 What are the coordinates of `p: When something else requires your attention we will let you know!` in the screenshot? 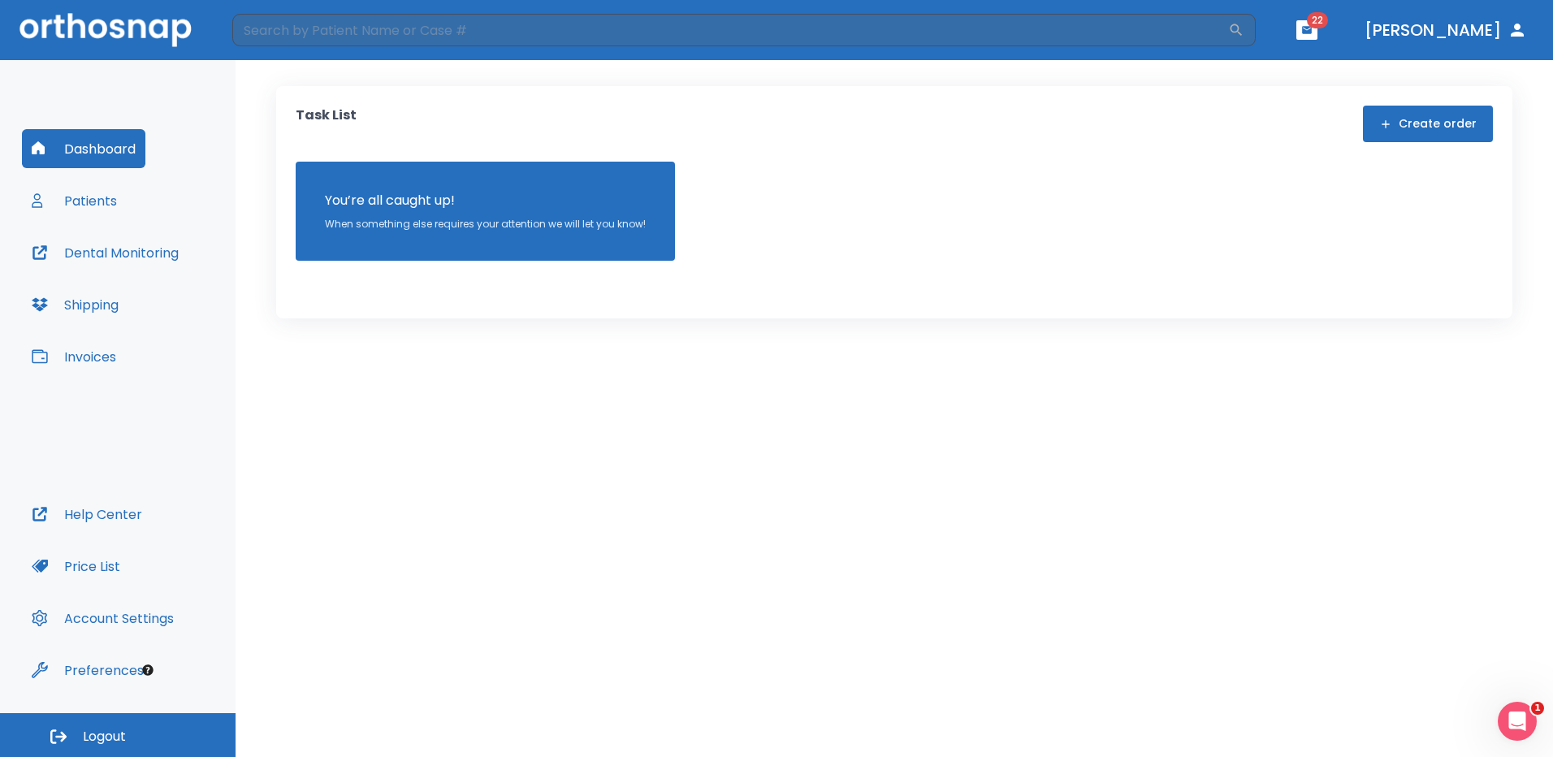 It's located at (485, 224).